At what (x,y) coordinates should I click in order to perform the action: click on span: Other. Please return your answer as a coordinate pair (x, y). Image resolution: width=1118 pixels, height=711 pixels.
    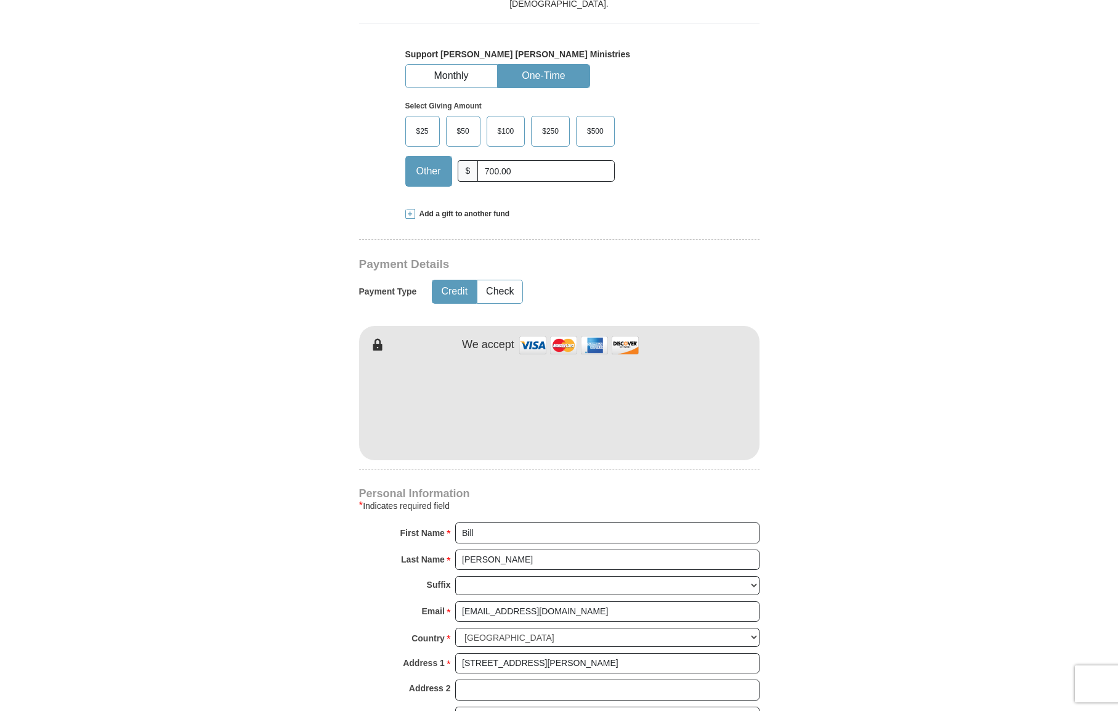
    Looking at the image, I should click on (429, 171).